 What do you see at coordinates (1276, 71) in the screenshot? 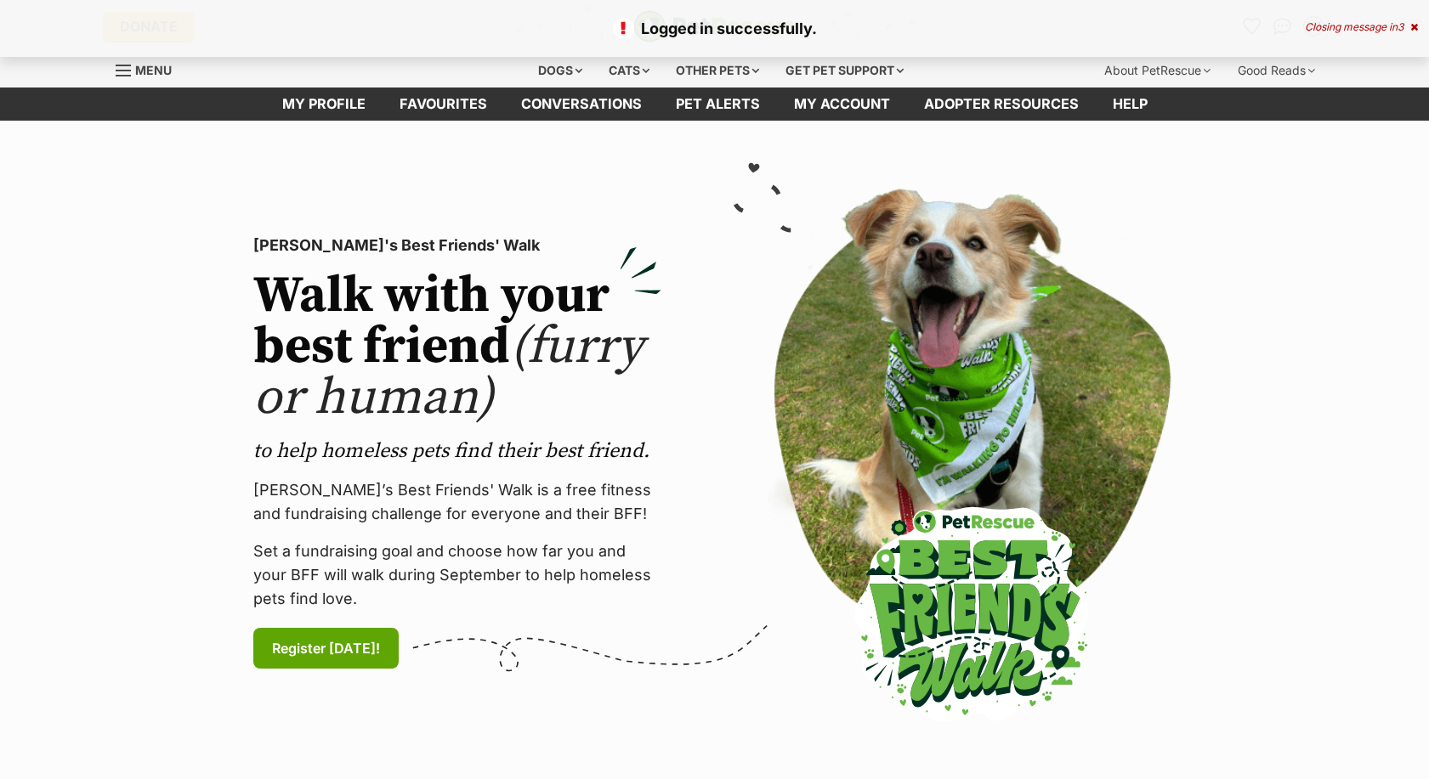
I see `div: Good Reads` at bounding box center [1276, 71].